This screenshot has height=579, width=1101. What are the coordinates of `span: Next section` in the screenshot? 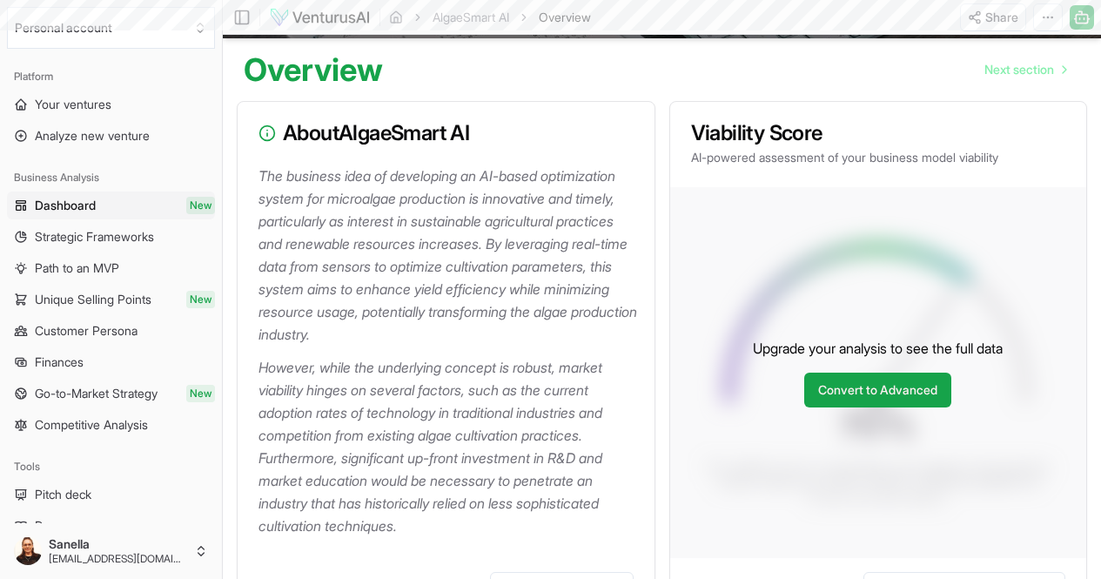 It's located at (1019, 70).